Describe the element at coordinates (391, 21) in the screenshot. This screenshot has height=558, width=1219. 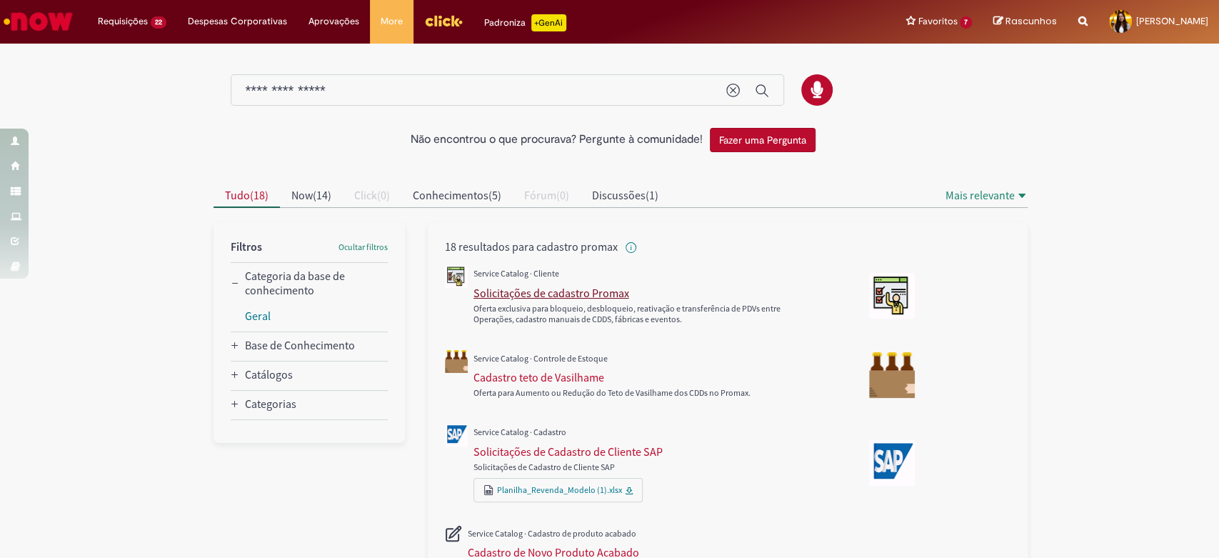
I see `span: More` at that location.